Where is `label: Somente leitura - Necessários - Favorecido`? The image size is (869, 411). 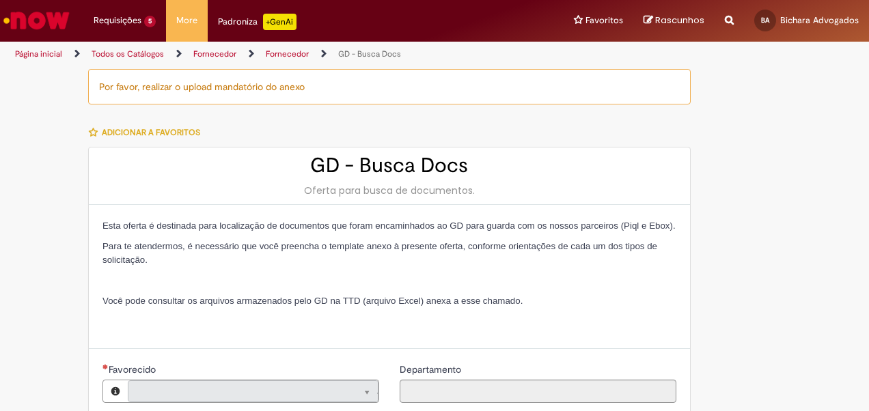 label: Somente leitura - Necessários - Favorecido is located at coordinates (131, 370).